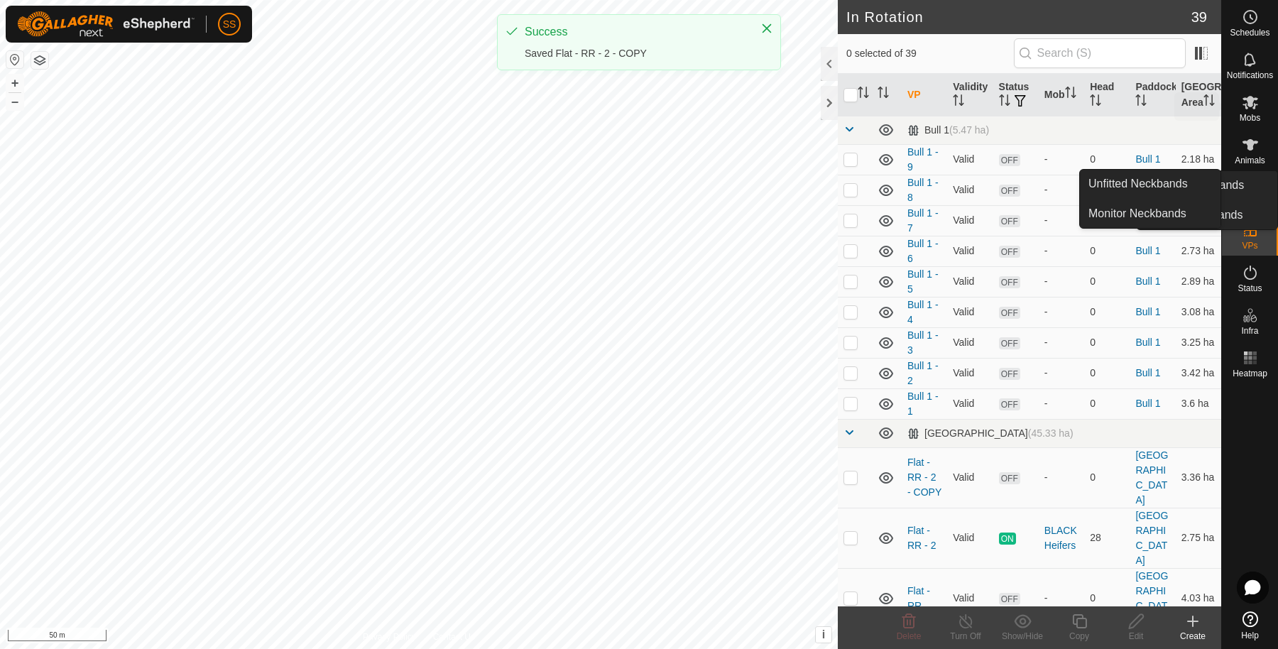 Image resolution: width=1278 pixels, height=649 pixels. I want to click on span: Notifications, so click(1250, 75).